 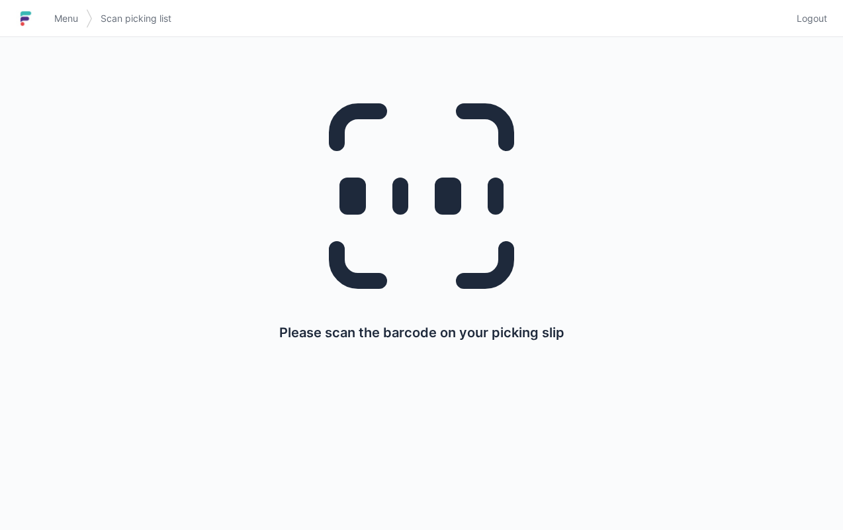 What do you see at coordinates (26, 19) in the screenshot?
I see `img: logo-small.jpg` at bounding box center [26, 19].